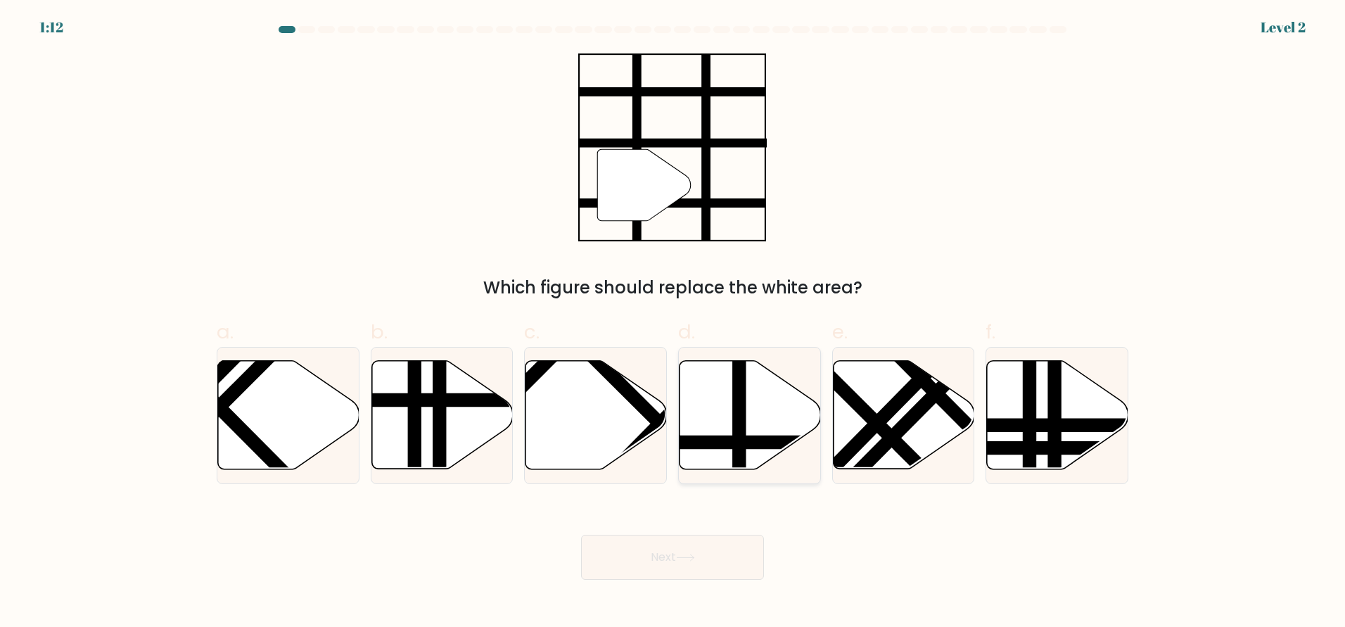  Describe the element at coordinates (51, 27) in the screenshot. I see `div: 1:12` at that location.